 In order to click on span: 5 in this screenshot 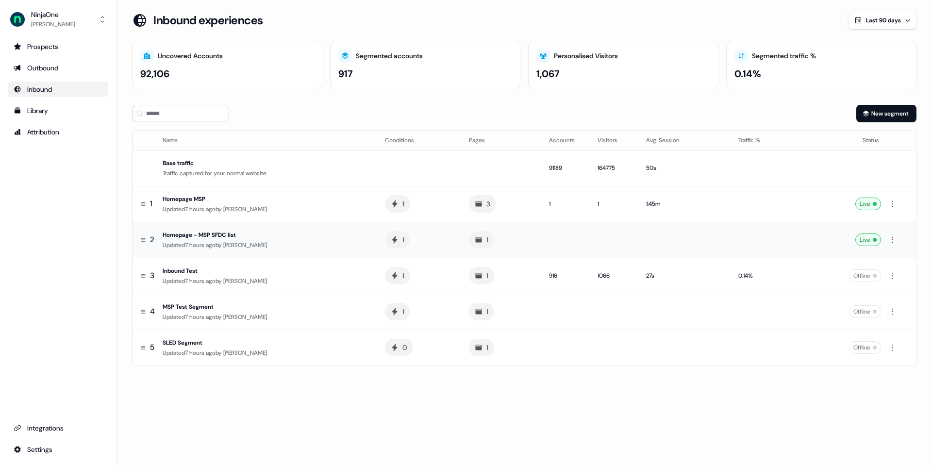, I will do `click(152, 348)`.